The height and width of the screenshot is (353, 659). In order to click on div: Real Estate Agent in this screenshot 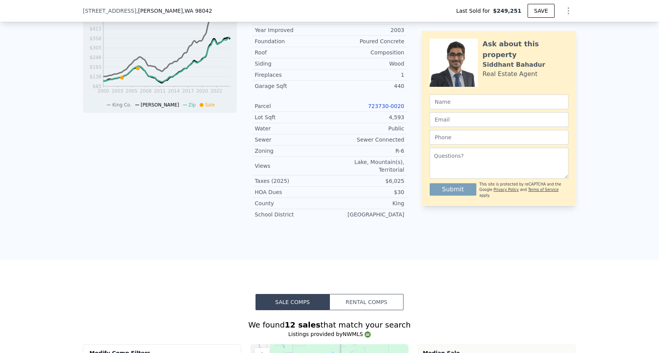, I will do `click(510, 74)`.